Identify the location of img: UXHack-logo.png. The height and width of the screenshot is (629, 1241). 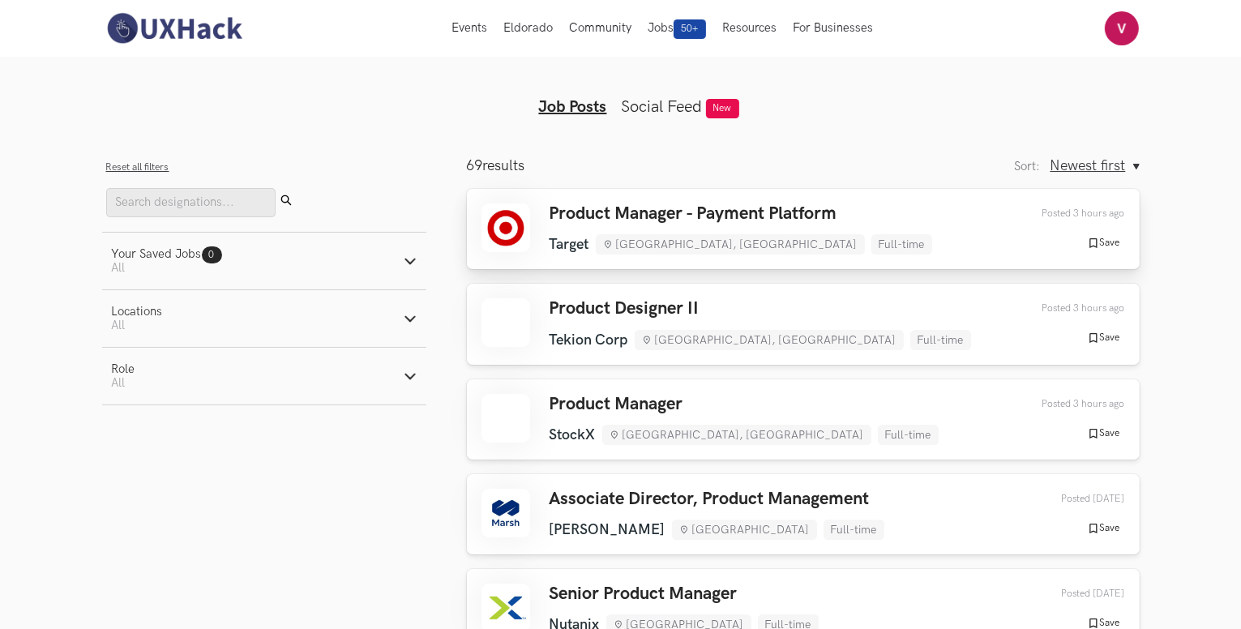
(174, 28).